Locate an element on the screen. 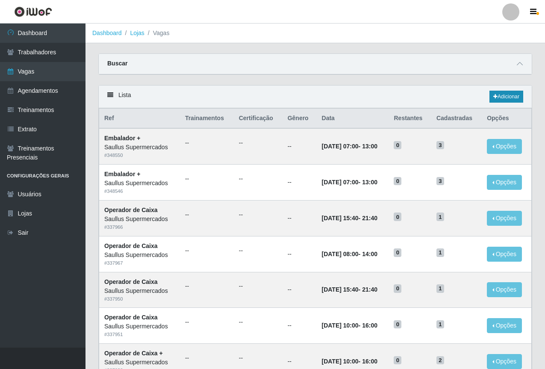 This screenshot has height=369, width=545. time: 14:00 is located at coordinates (370, 254).